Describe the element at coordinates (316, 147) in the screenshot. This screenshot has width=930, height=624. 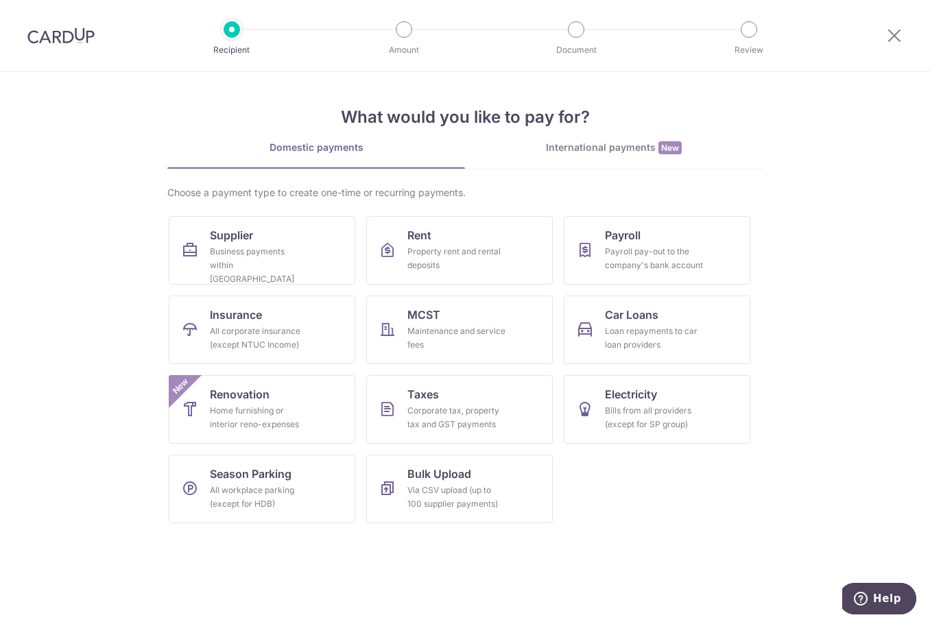
I see `div: Domestic payments` at that location.